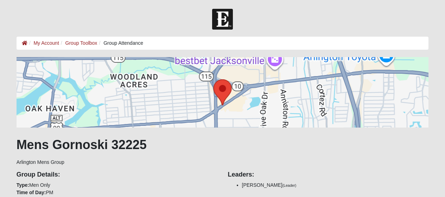 This screenshot has height=197, width=445. What do you see at coordinates (23, 185) in the screenshot?
I see `strong: Type:` at bounding box center [23, 185].